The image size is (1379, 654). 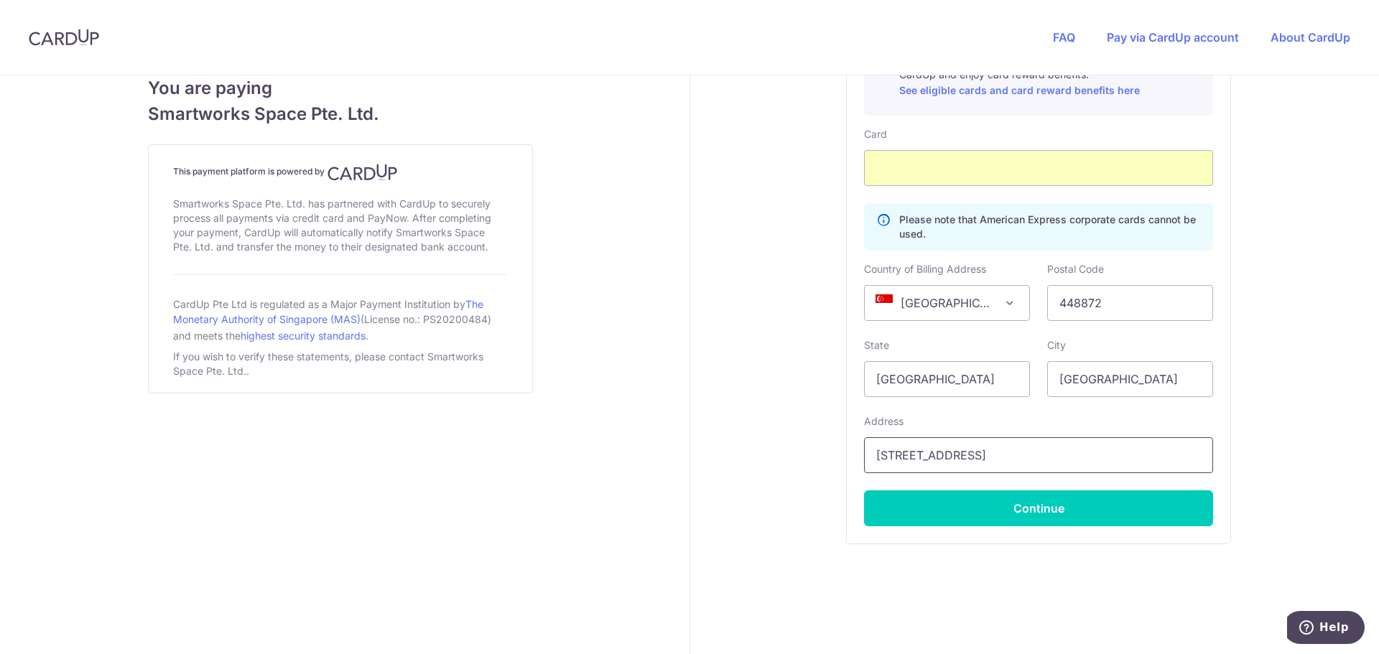 What do you see at coordinates (47, 17) in the screenshot?
I see `span: Help` at bounding box center [47, 17].